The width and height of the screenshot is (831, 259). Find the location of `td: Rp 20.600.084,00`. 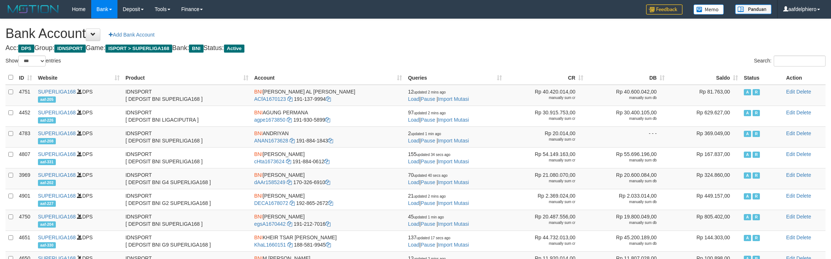

td: Rp 20.600.084,00 is located at coordinates (626, 178).